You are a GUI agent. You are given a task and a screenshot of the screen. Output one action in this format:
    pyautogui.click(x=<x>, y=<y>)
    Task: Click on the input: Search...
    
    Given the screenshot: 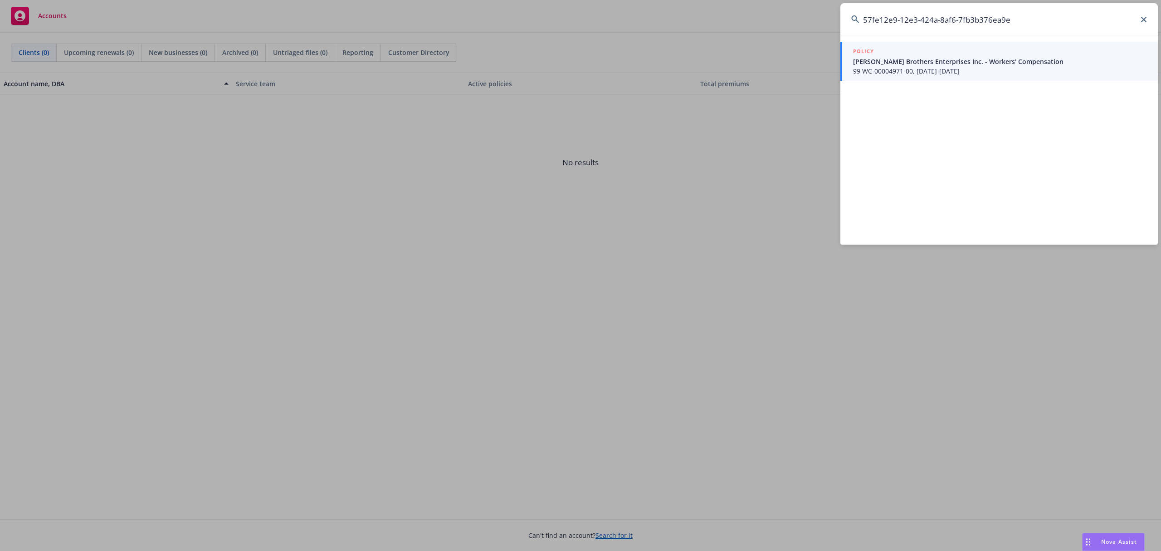 What is the action you would take?
    pyautogui.click(x=999, y=20)
    